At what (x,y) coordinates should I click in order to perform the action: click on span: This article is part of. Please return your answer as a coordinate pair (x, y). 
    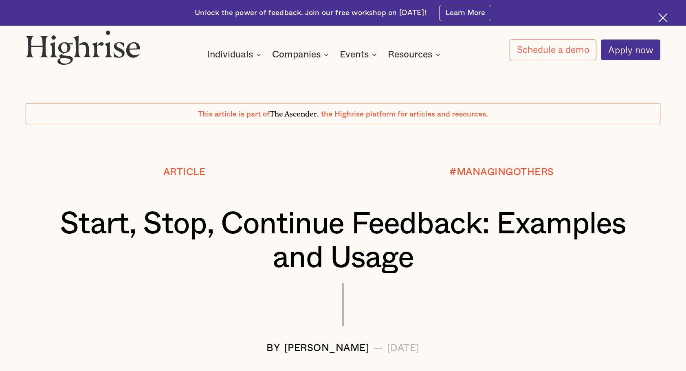
    Looking at the image, I should click on (234, 114).